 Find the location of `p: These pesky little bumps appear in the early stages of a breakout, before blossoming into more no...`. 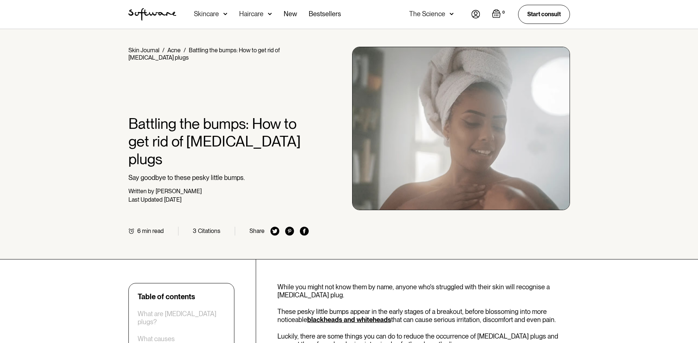

p: These pesky little bumps appear in the early stages of a breakout, before blossoming into more no... is located at coordinates (424, 315).